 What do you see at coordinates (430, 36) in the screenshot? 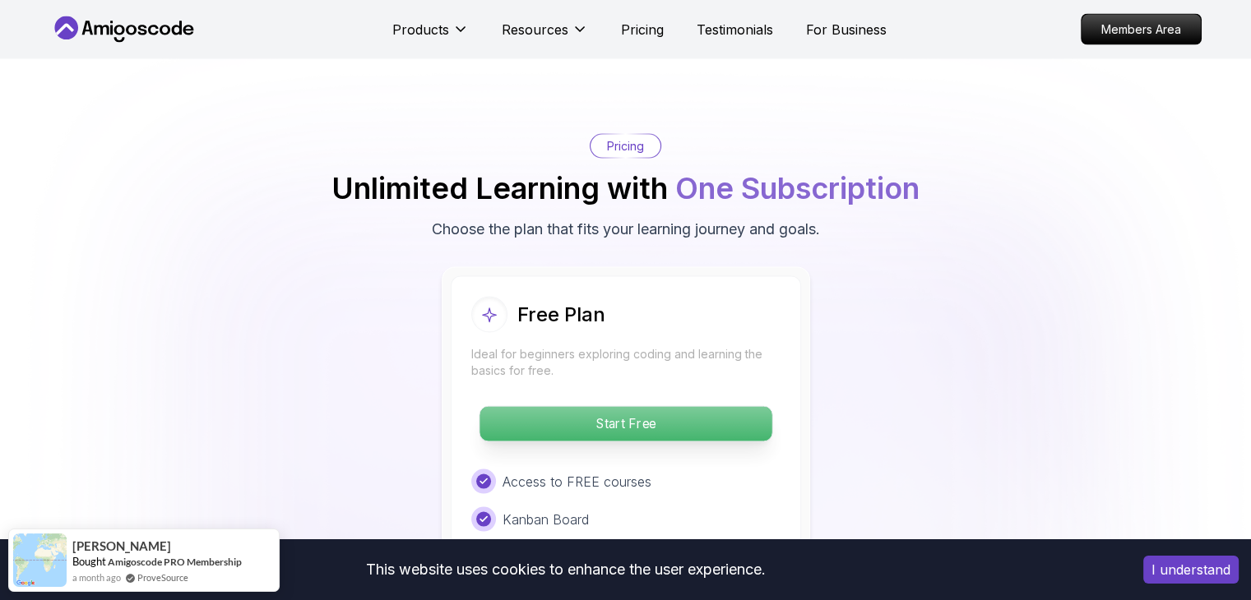
I see `button: Products` at bounding box center [430, 36].